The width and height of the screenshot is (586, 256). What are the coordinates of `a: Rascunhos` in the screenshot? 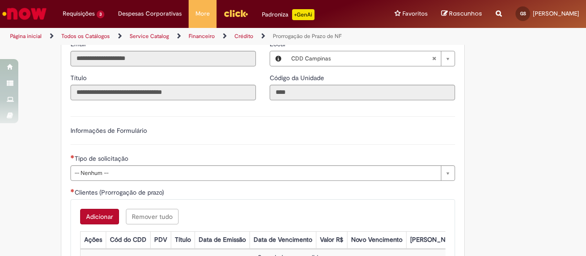 It's located at (462, 14).